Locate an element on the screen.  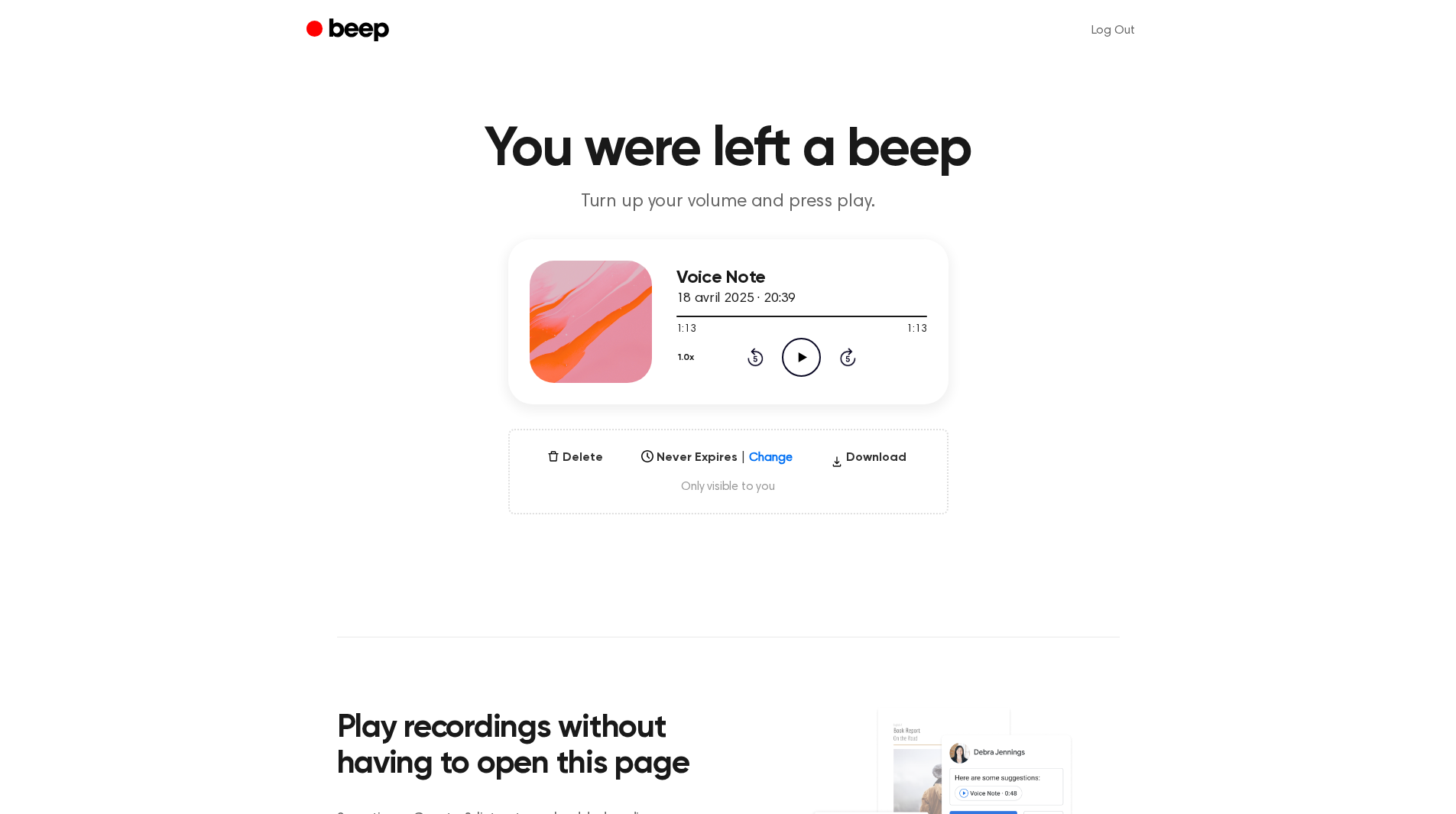
h2: Play recordings without having to open this page is located at coordinates (542, 747).